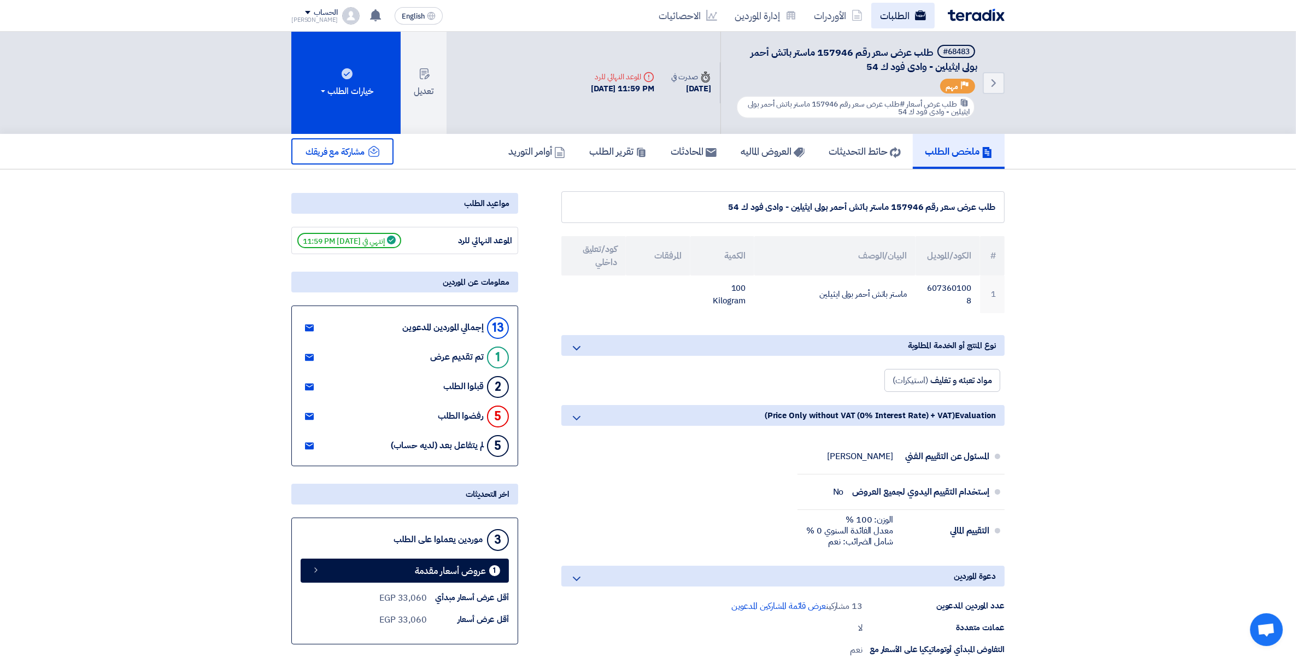 Image resolution: width=1296 pixels, height=657 pixels. Describe the element at coordinates (856, 650) in the screenshot. I see `div: نعم` at that location.